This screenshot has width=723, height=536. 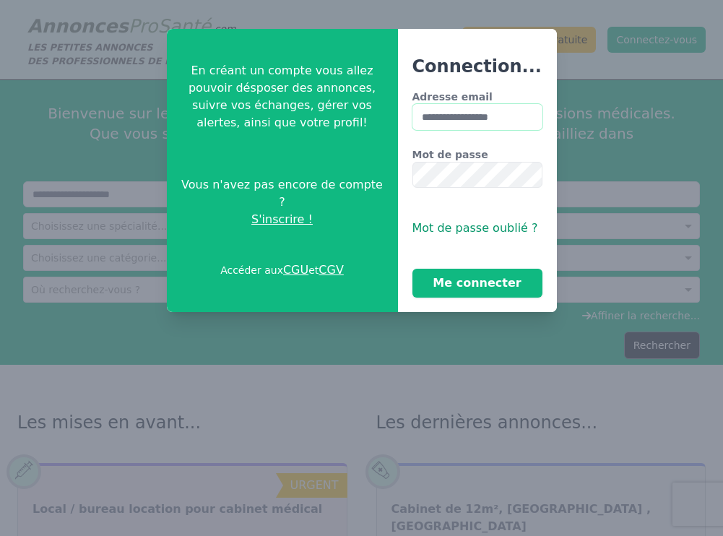 I want to click on span: S'inscrire !, so click(x=282, y=220).